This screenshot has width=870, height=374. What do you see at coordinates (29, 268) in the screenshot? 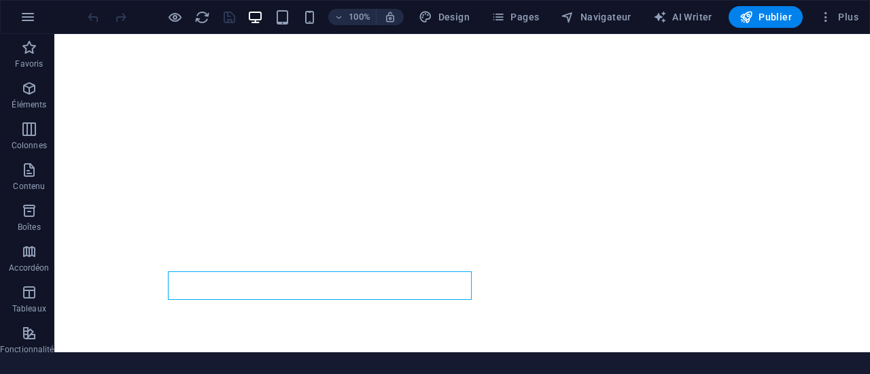
I see `p: Accordéon` at bounding box center [29, 268].